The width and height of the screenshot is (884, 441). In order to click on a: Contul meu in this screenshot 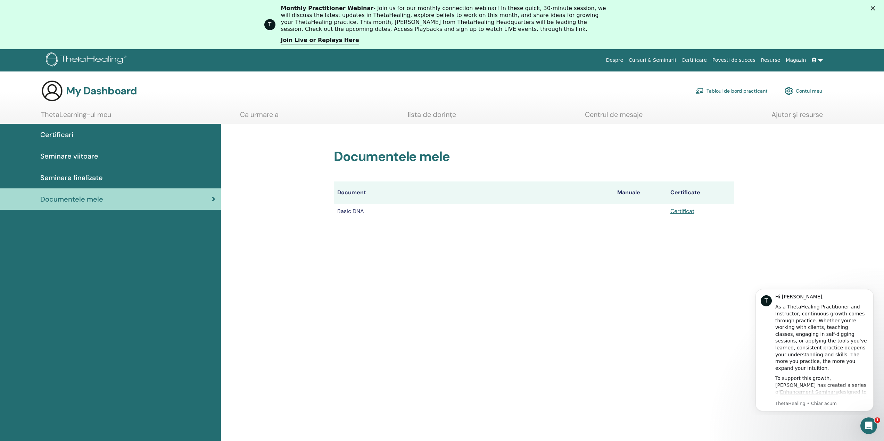, I will do `click(803, 91)`.